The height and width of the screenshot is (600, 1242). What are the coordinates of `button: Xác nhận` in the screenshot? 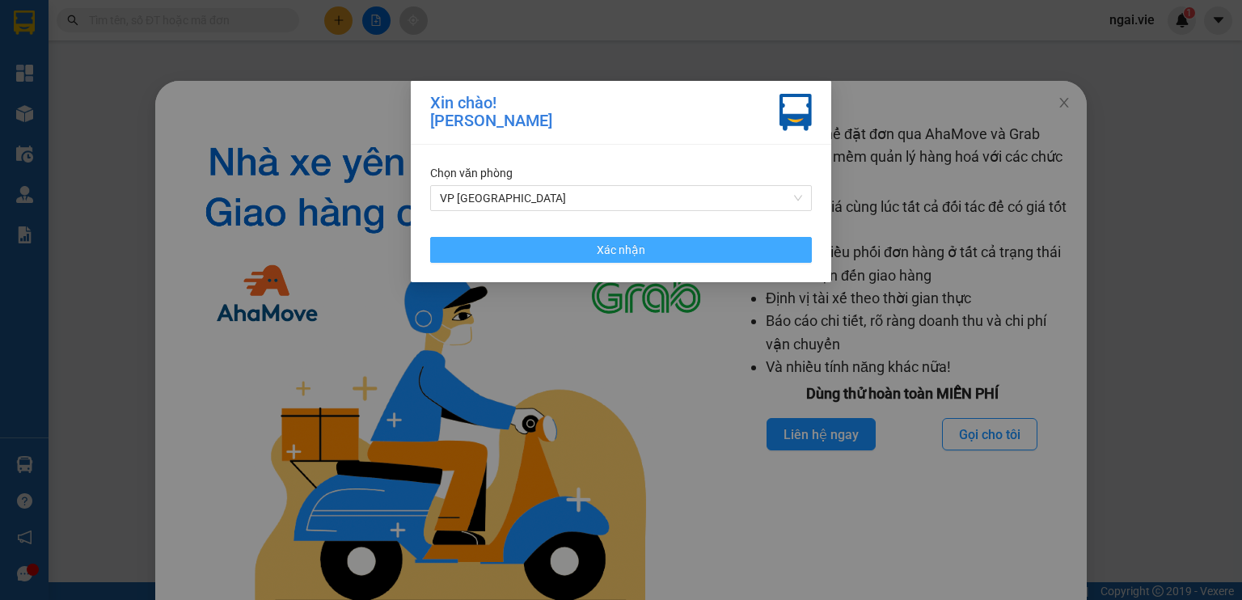 It's located at (621, 250).